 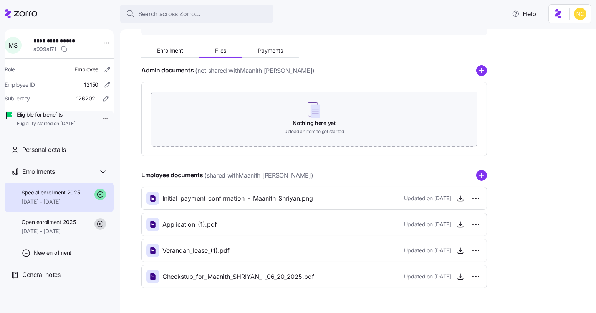 I want to click on span: Eligible for benefits, so click(x=46, y=115).